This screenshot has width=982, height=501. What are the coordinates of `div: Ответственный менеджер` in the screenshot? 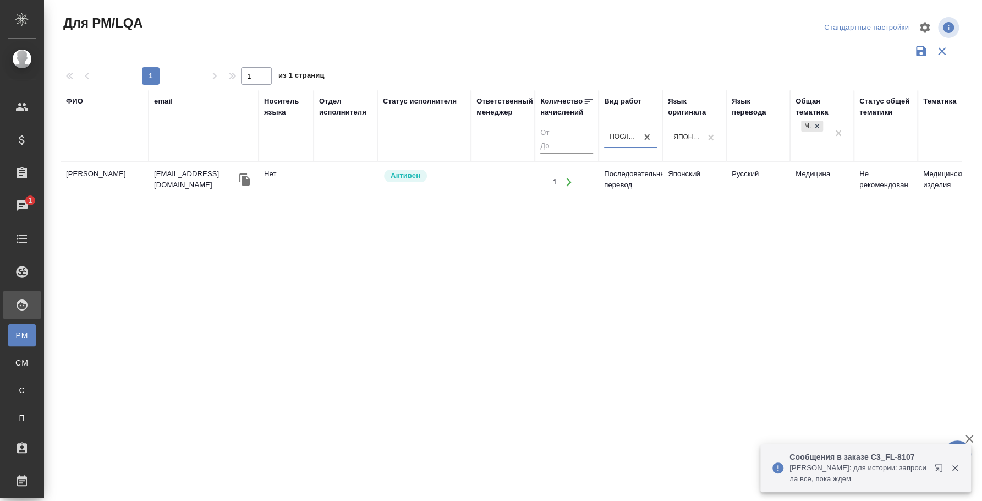 It's located at (505, 107).